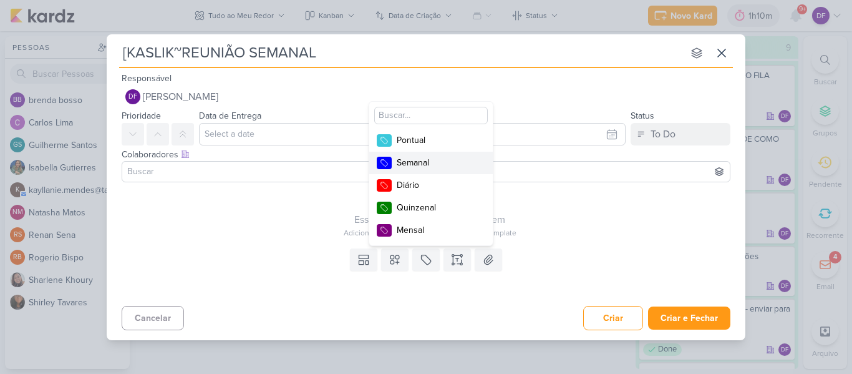 This screenshot has width=852, height=374. What do you see at coordinates (681, 134) in the screenshot?
I see `button: To Do` at bounding box center [681, 134].